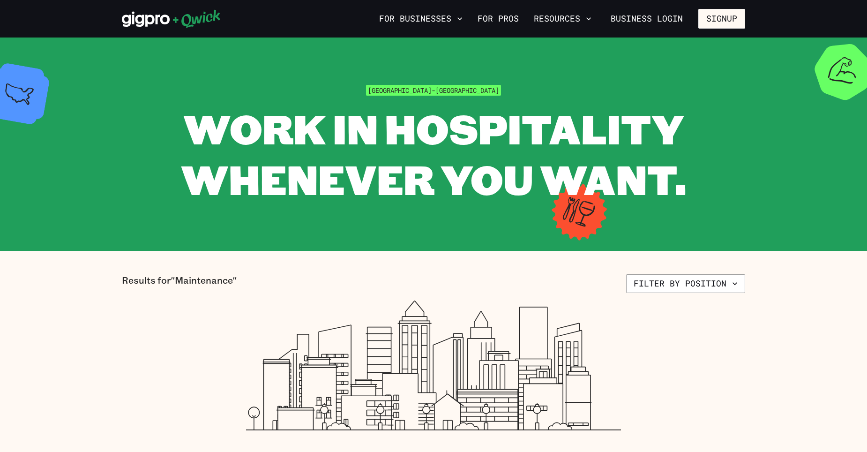 This screenshot has height=452, width=867. I want to click on button: Resources, so click(562, 19).